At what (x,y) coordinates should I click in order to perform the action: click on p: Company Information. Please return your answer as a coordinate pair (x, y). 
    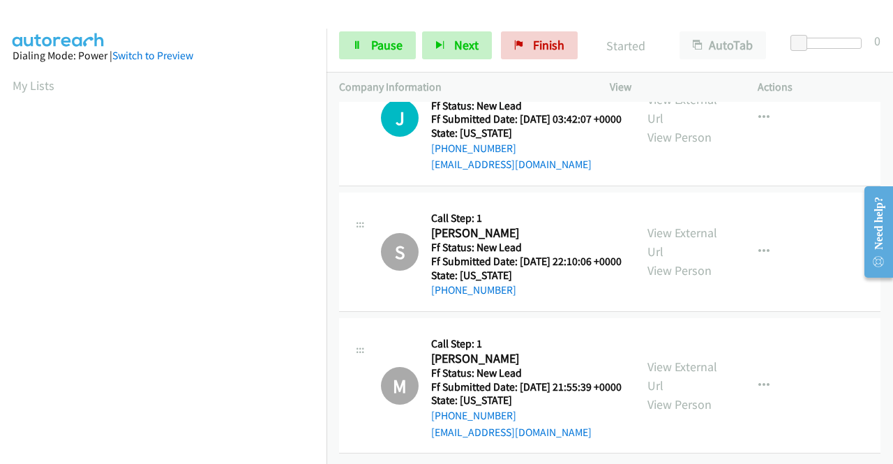
    Looking at the image, I should click on (462, 87).